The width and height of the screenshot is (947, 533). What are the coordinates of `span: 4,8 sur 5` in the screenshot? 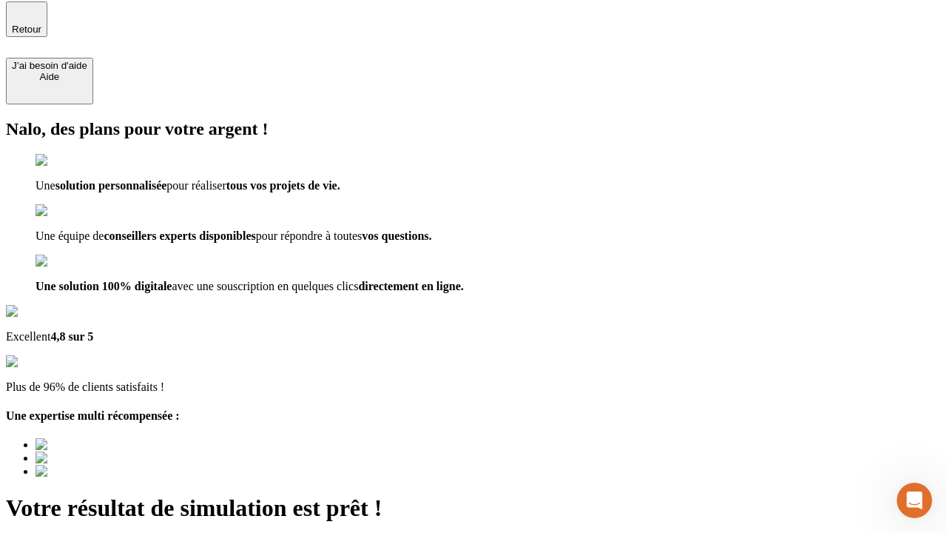 It's located at (72, 336).